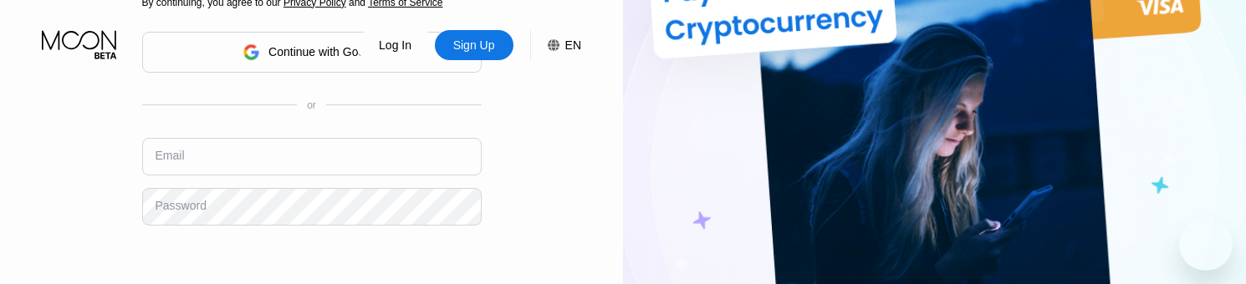 Image resolution: width=1246 pixels, height=284 pixels. What do you see at coordinates (395, 45) in the screenshot?
I see `div: Log In` at bounding box center [395, 45].